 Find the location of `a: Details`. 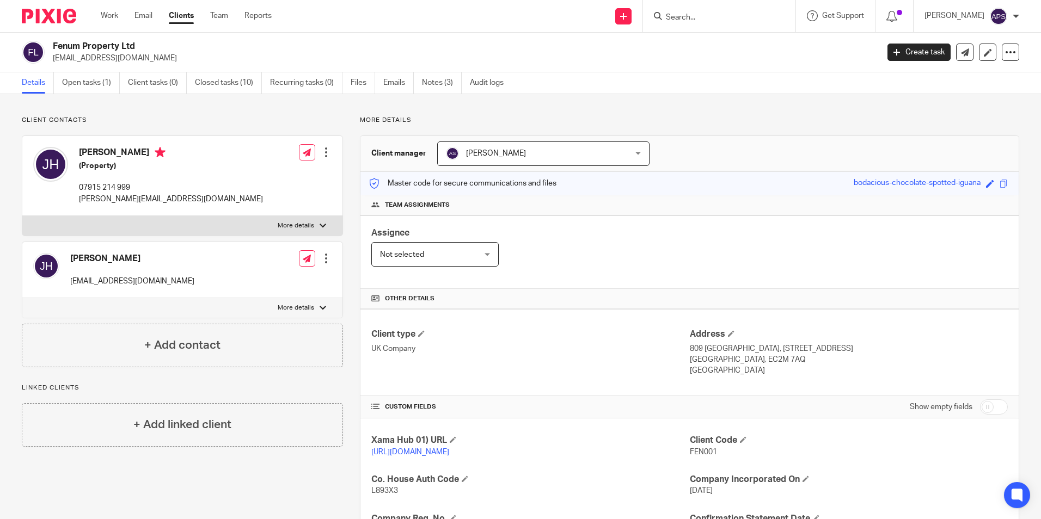

a: Details is located at coordinates (38, 83).